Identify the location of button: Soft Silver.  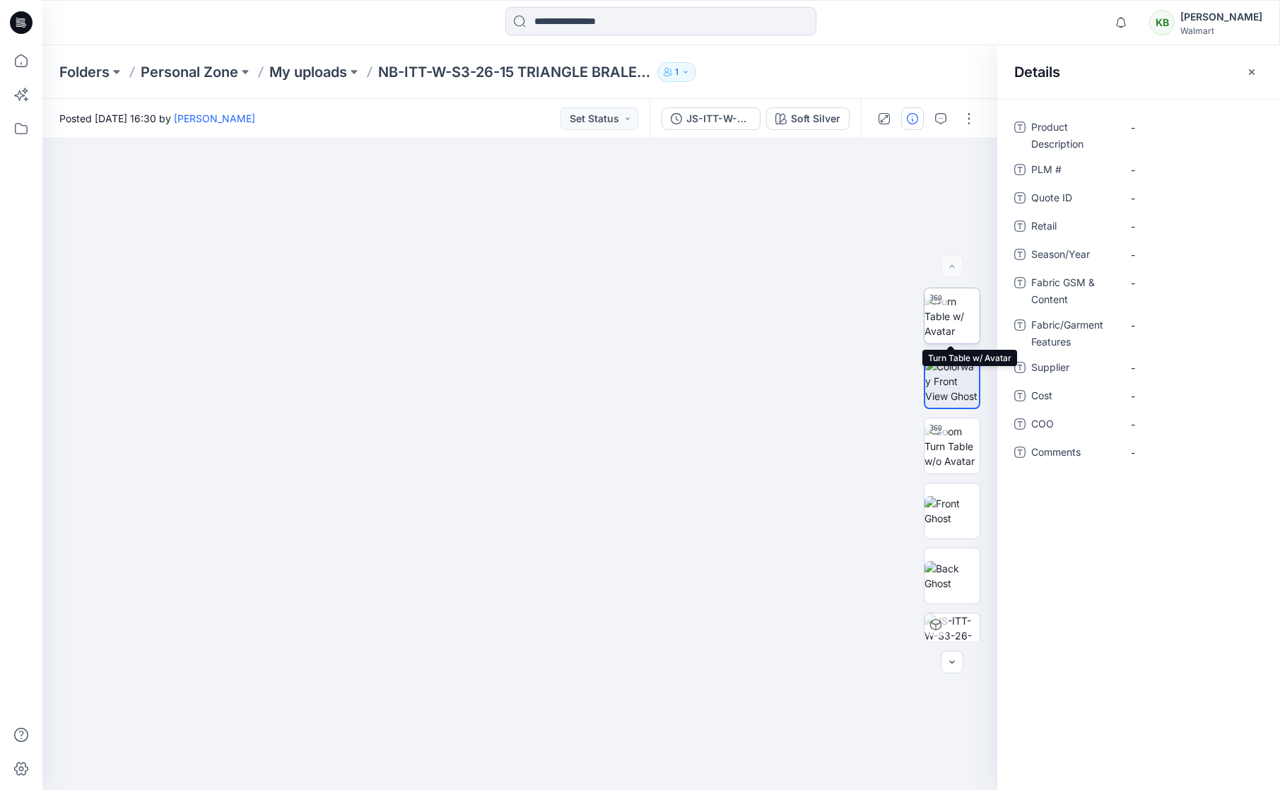
(808, 119).